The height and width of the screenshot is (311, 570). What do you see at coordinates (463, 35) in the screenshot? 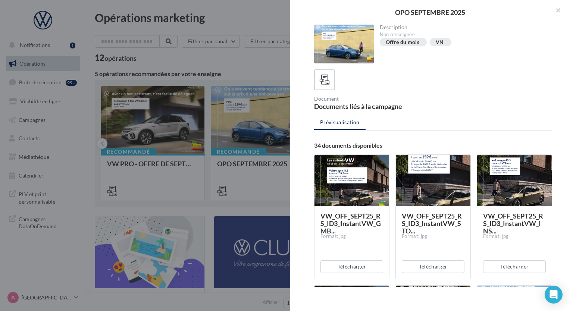
I see `div: Non renseignée` at bounding box center [463, 35].